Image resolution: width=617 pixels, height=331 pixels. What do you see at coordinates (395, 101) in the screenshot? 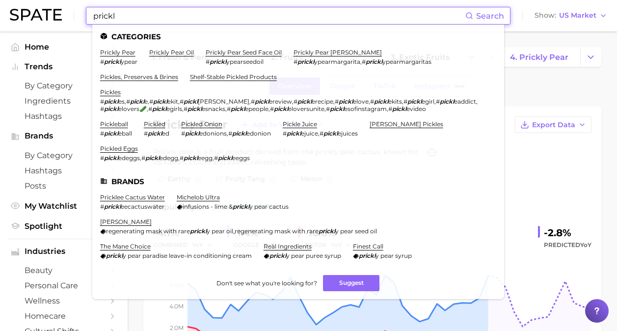
I see `span: ekits` at bounding box center [395, 101].